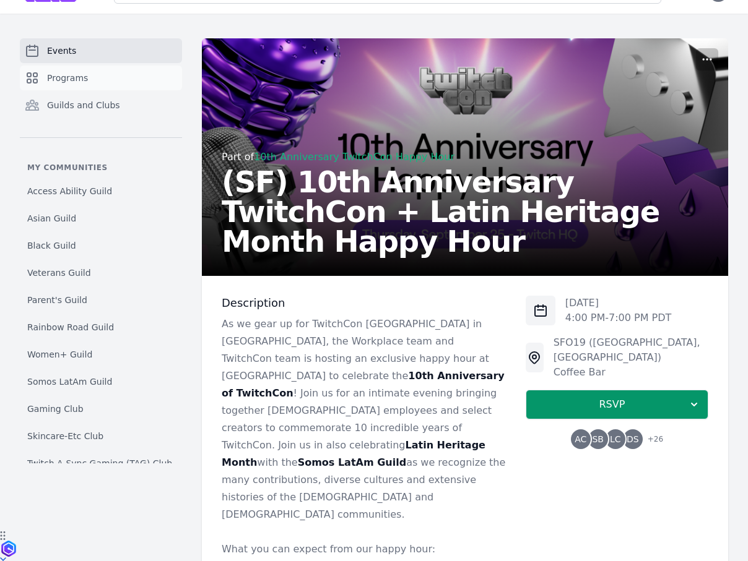  Describe the element at coordinates (65, 436) in the screenshot. I see `span: Skincare-Etc Club` at that location.